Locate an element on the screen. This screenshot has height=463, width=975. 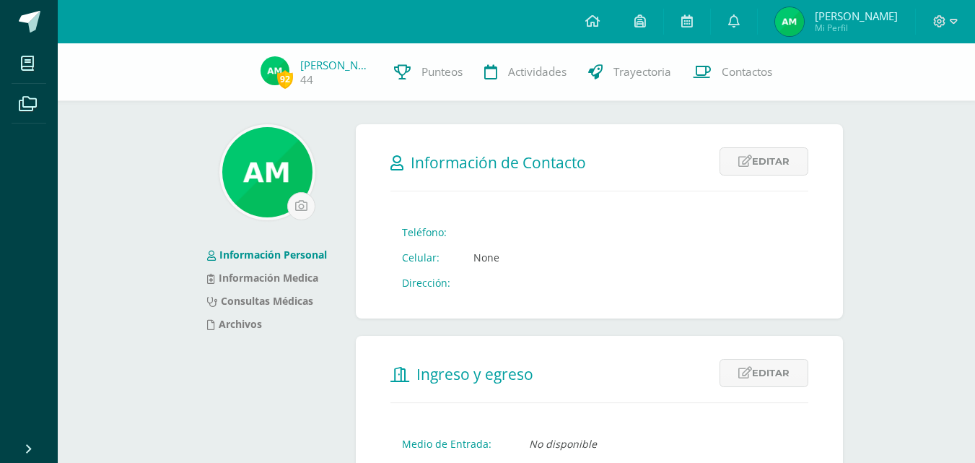
td: Medio de Entrada: is located at coordinates (454, 443).